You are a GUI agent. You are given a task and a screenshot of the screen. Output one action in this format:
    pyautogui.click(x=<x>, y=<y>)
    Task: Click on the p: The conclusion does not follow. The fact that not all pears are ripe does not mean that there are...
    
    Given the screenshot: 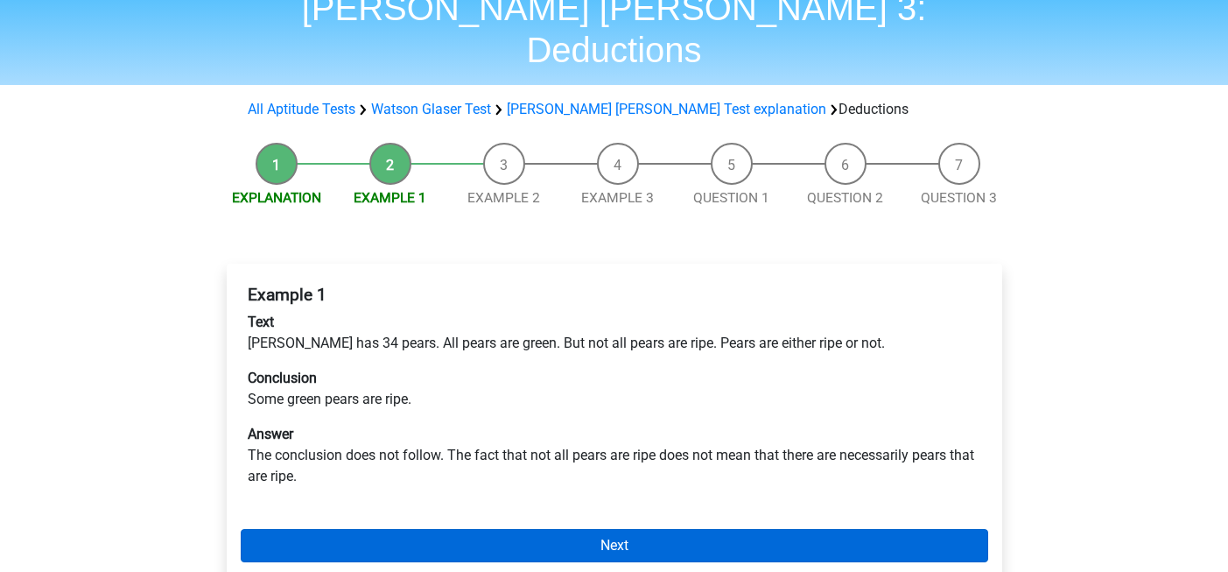 What is the action you would take?
    pyautogui.click(x=614, y=455)
    